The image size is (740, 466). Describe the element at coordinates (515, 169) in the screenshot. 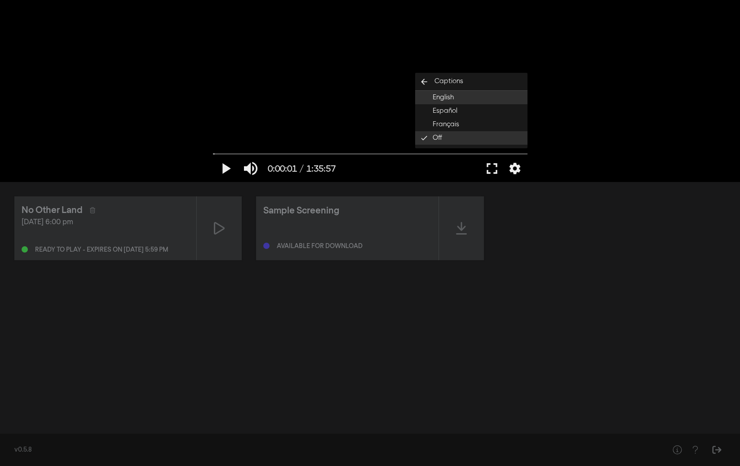

I see `button: More settings` at that location.